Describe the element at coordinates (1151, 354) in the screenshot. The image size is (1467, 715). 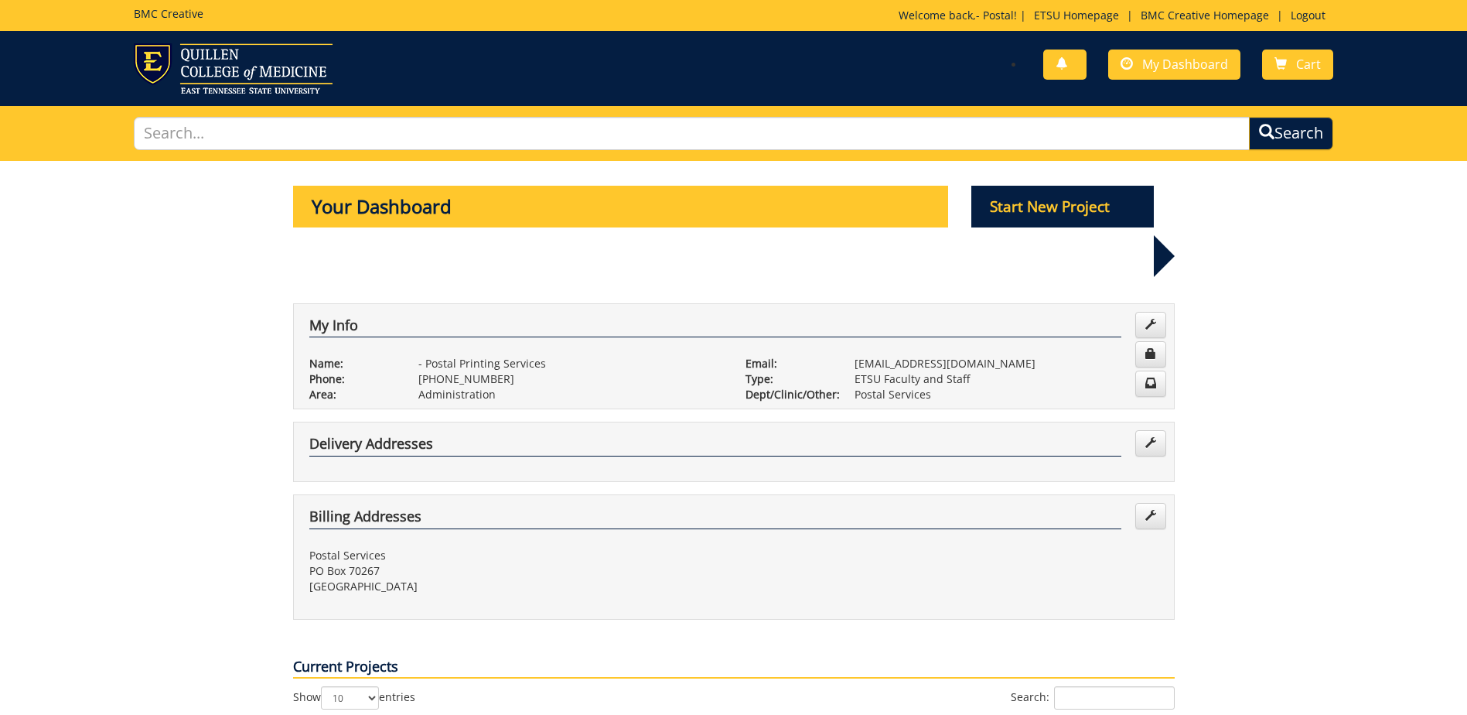
I see `a: Change Password` at that location.